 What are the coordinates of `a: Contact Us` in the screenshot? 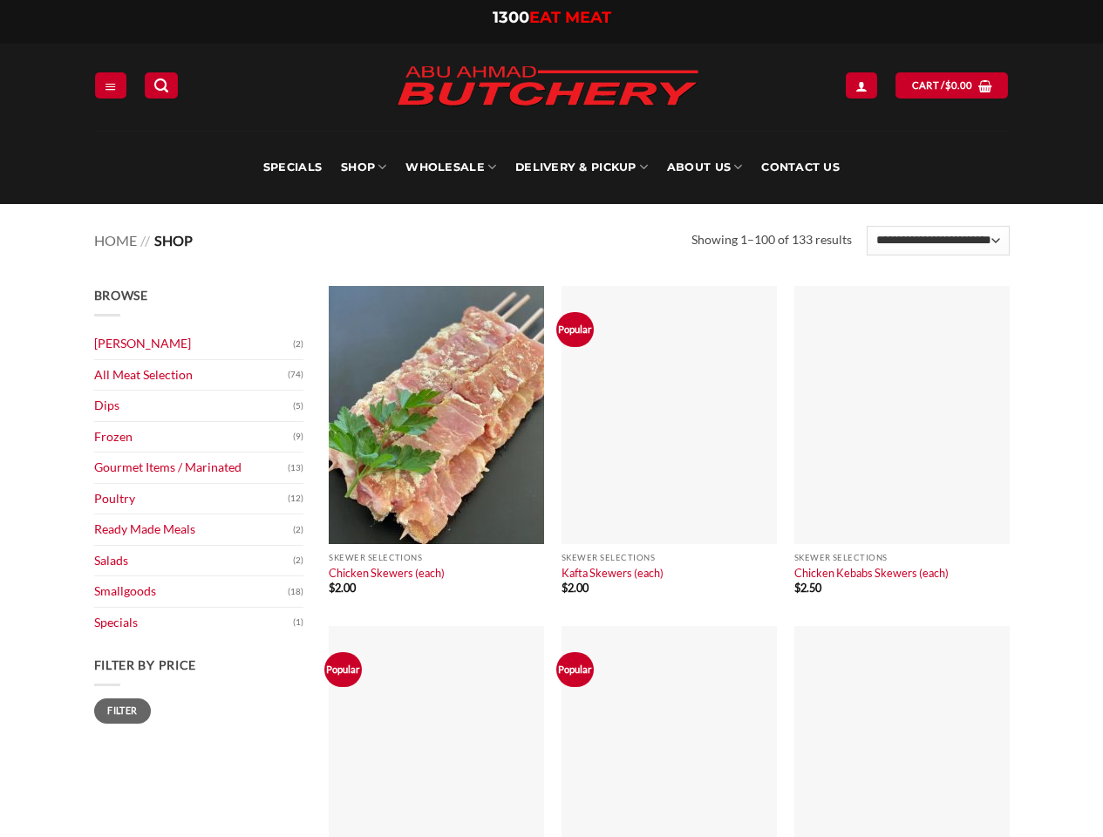 It's located at (800, 167).